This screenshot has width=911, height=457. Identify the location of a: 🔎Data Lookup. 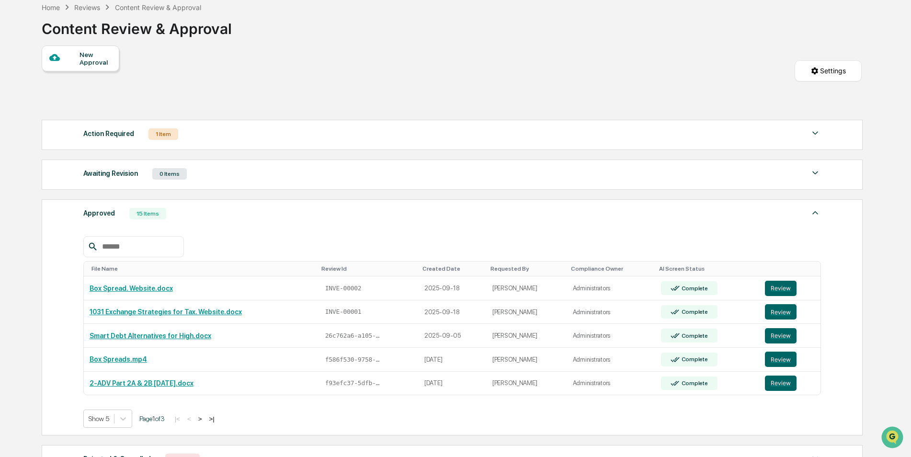
(35, 144).